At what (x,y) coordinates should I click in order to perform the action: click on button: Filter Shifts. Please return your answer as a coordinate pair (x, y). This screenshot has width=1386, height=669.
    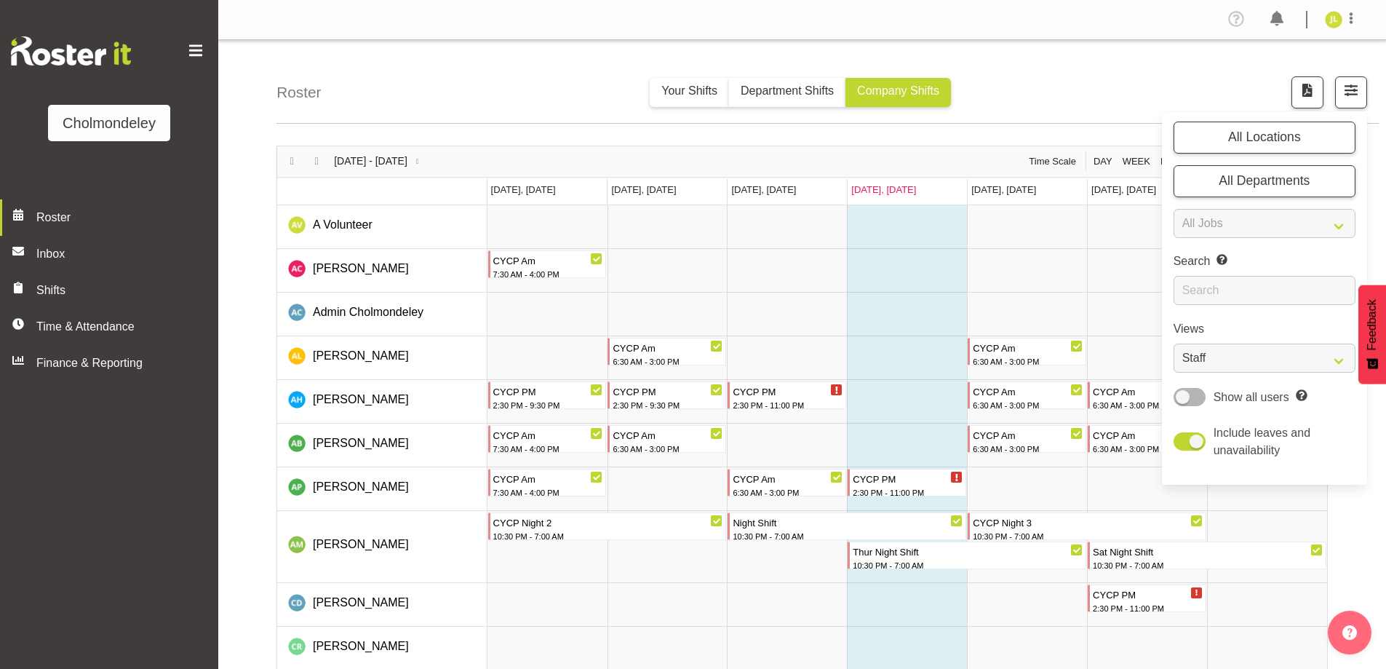
    Looking at the image, I should click on (1351, 92).